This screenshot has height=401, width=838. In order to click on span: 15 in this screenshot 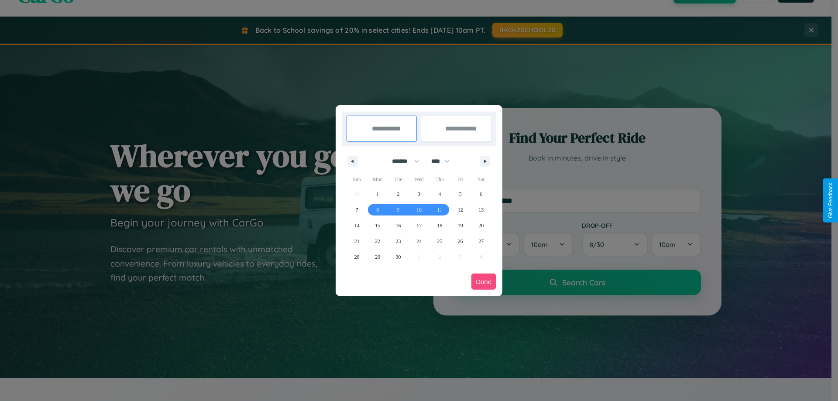, I will do `click(378, 226)`.